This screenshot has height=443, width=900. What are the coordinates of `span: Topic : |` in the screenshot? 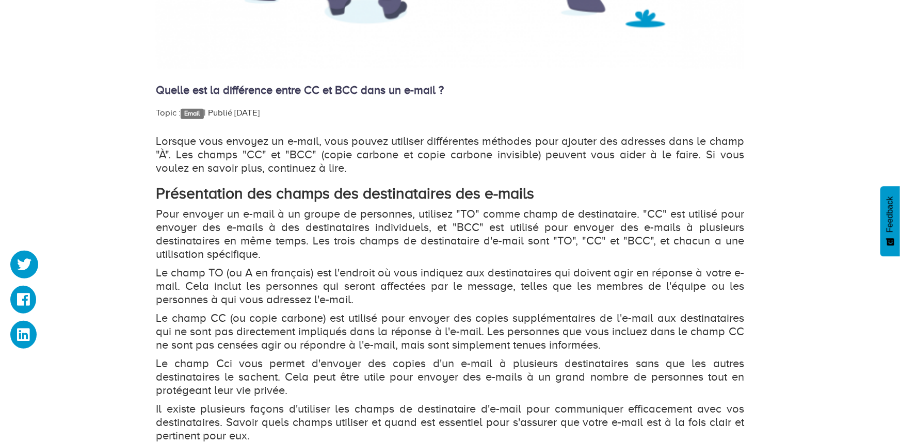 It's located at (181, 113).